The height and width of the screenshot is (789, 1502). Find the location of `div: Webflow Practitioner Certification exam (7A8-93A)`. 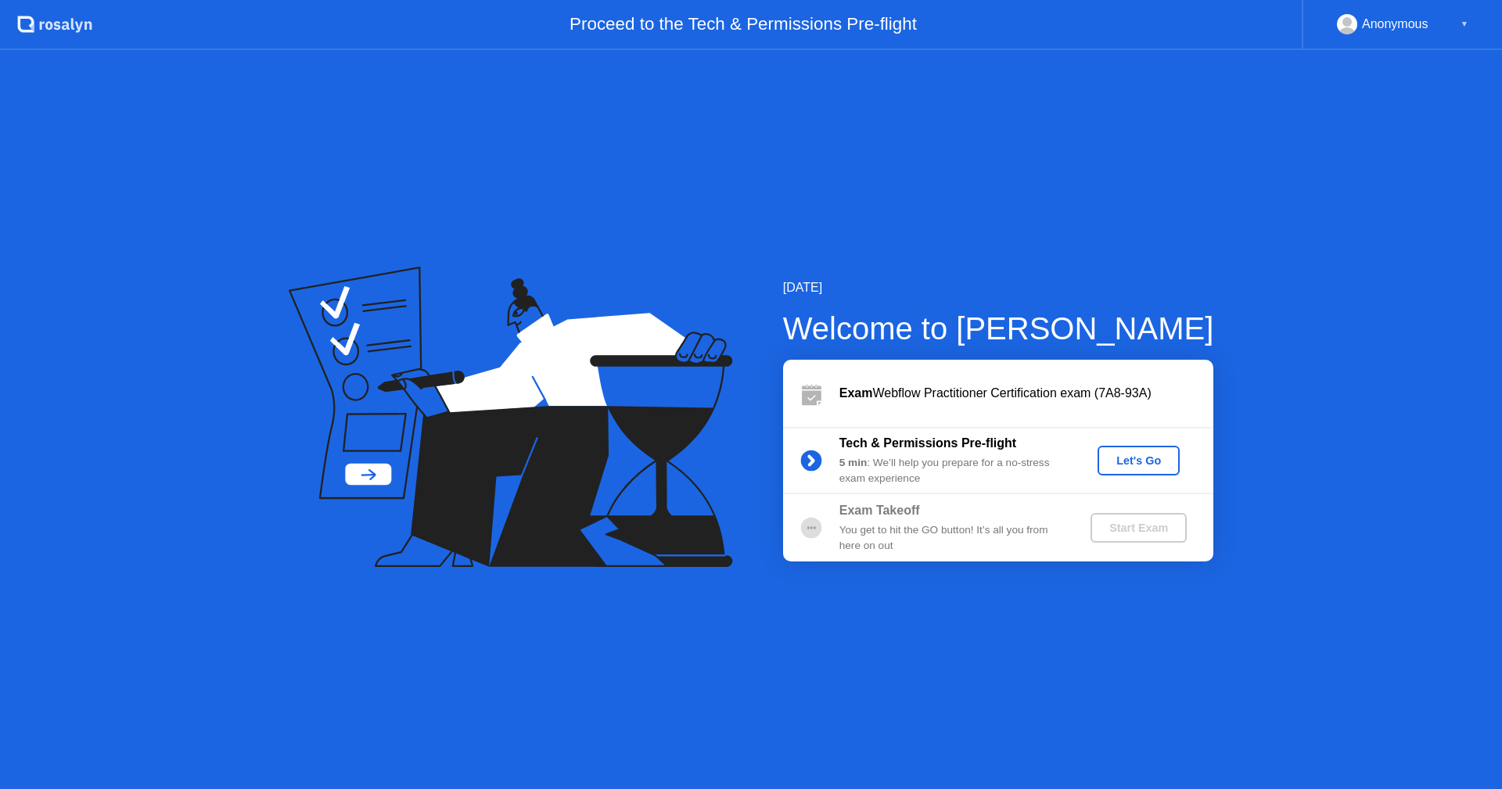

div: Webflow Practitioner Certification exam (7A8-93A) is located at coordinates (1026, 393).